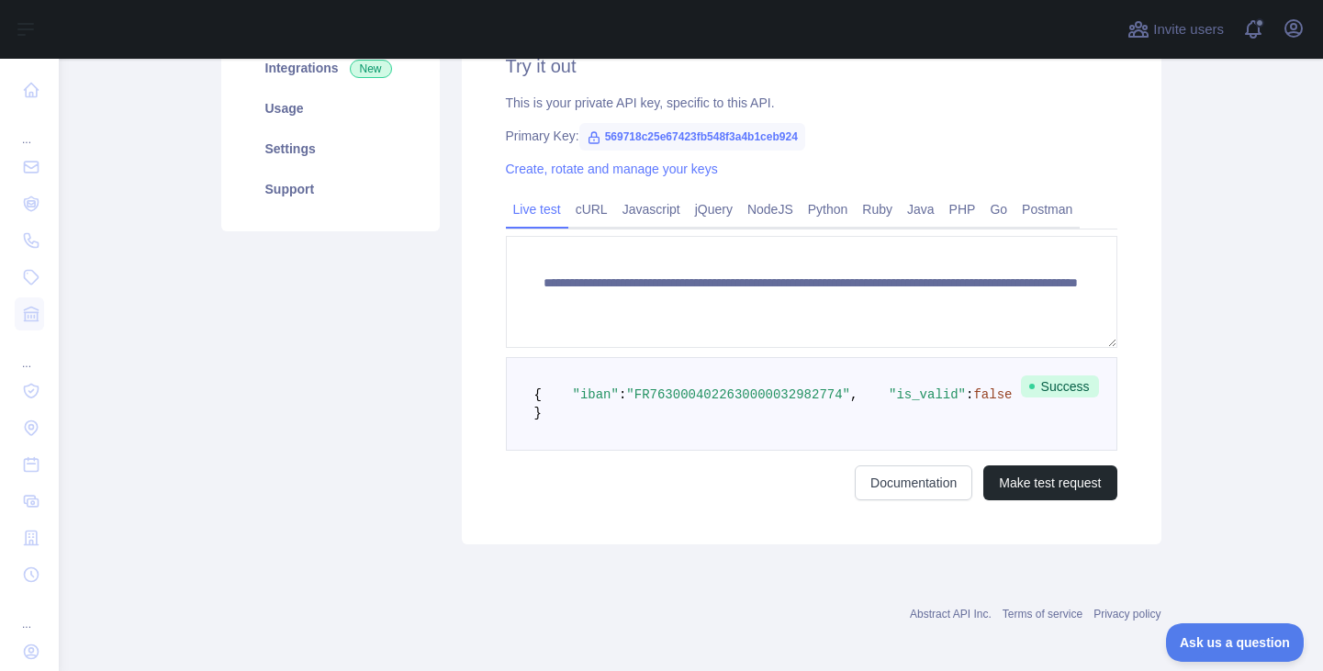  I want to click on div: Primary Key:, so click(811, 136).